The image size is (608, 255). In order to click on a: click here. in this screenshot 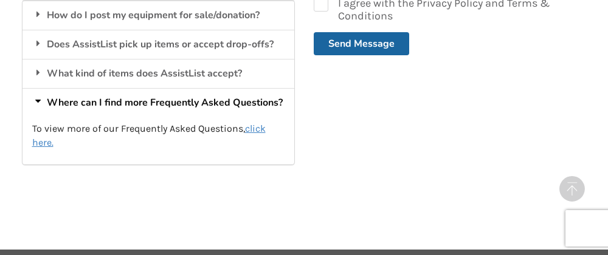, I will do `click(149, 136)`.